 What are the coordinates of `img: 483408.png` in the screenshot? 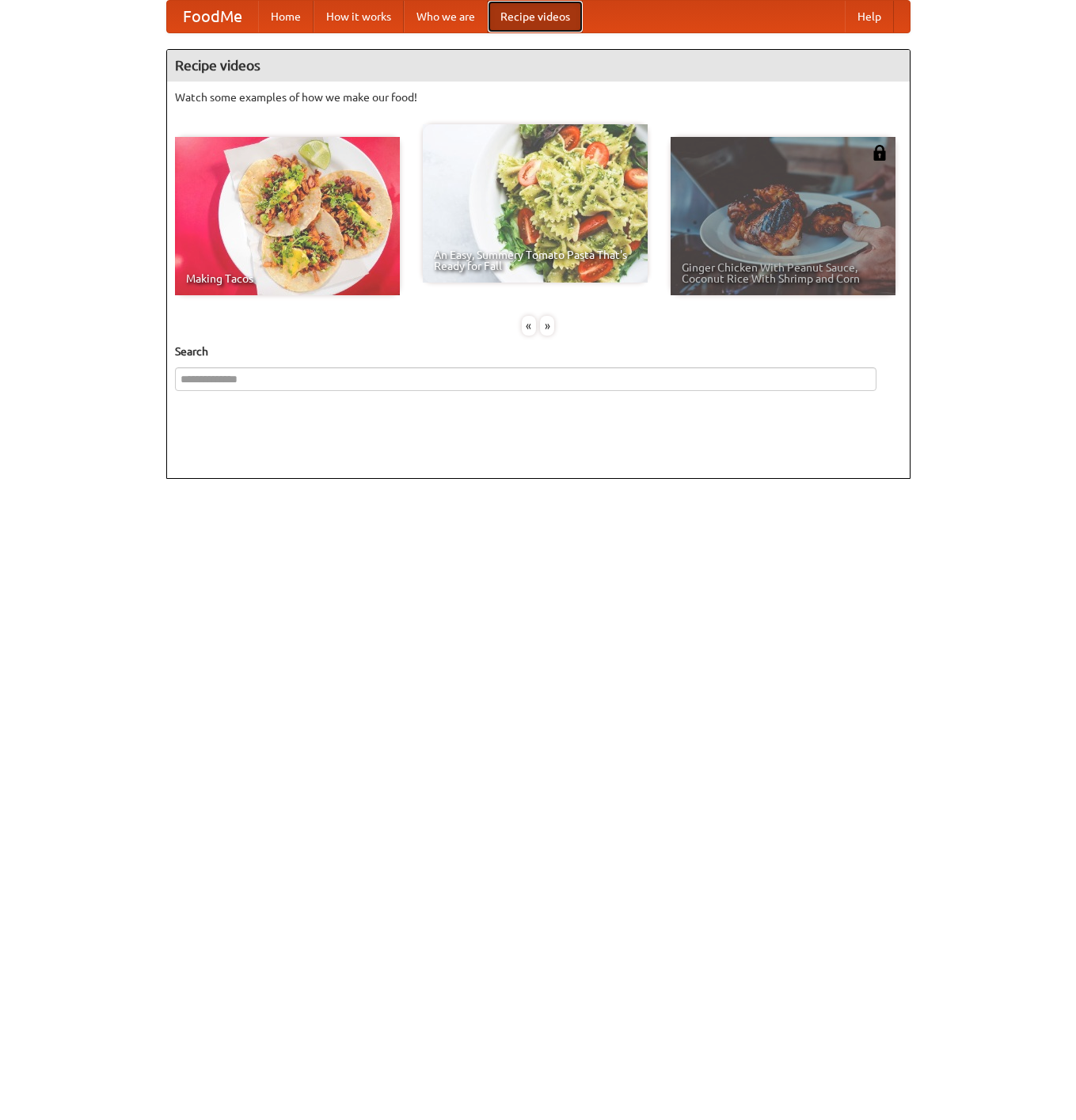 It's located at (879, 153).